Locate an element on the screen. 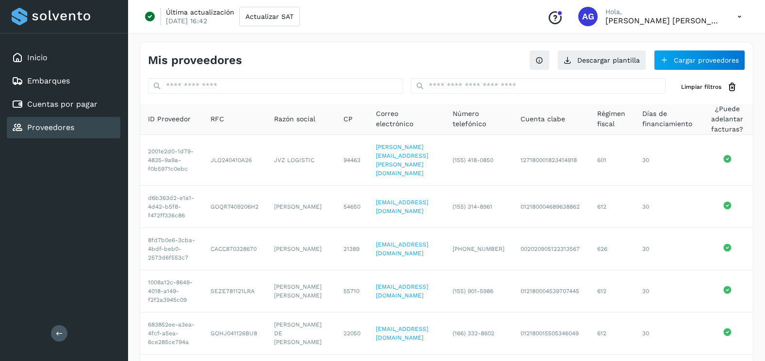 This screenshot has height=361, width=765. td: JLO240410A26 is located at coordinates (234, 160).